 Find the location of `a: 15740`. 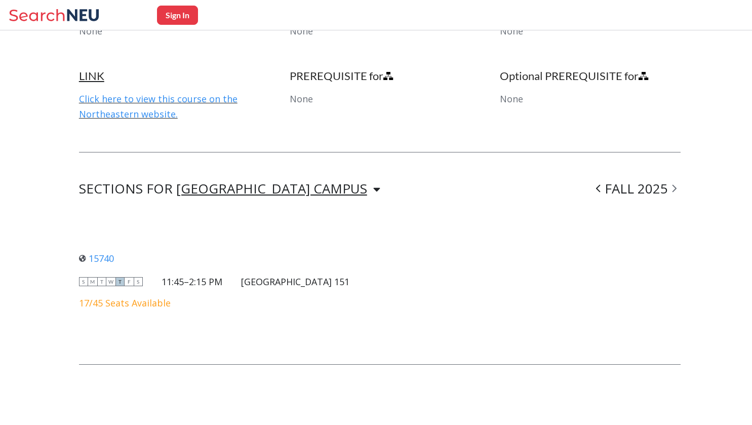

a: 15740 is located at coordinates (96, 258).